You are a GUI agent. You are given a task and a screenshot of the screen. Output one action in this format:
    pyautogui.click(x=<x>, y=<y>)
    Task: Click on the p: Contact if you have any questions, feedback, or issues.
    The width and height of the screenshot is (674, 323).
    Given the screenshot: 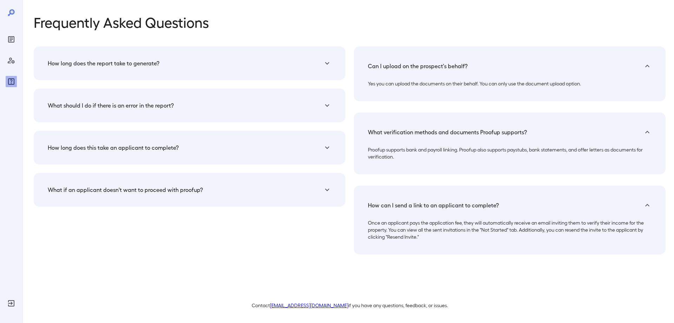 What is the action you would take?
    pyautogui.click(x=350, y=305)
    